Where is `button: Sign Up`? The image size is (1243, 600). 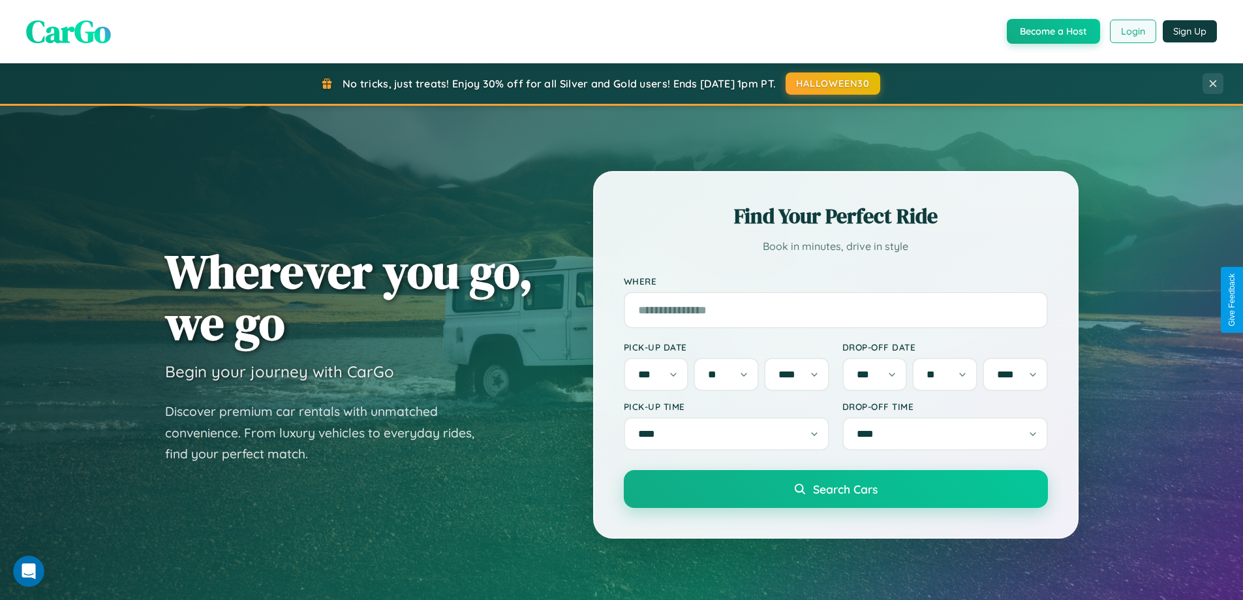
button: Sign Up is located at coordinates (1190, 31).